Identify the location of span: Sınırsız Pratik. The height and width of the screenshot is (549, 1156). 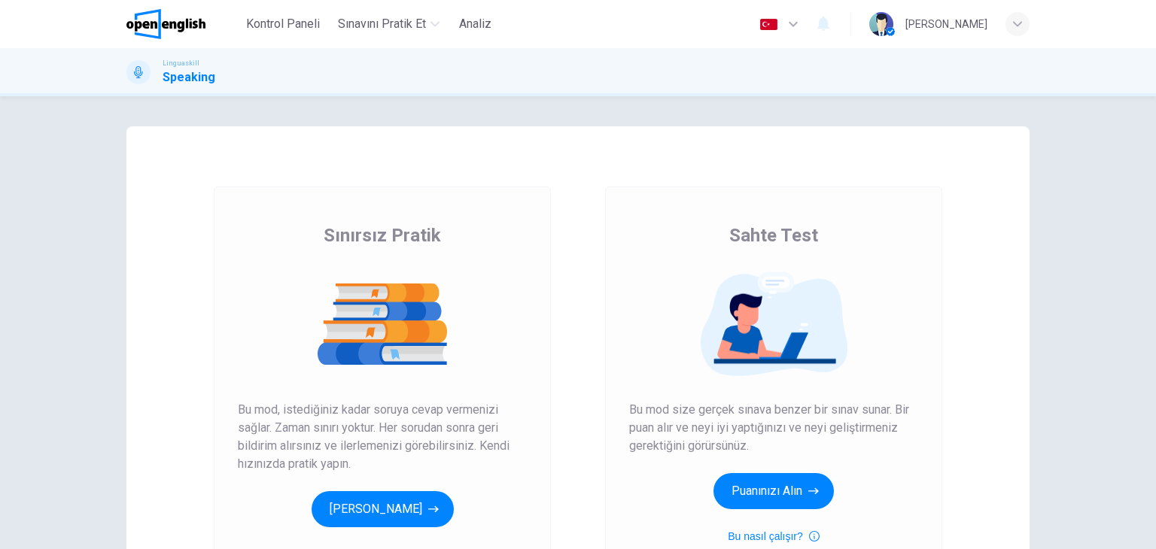
(382, 236).